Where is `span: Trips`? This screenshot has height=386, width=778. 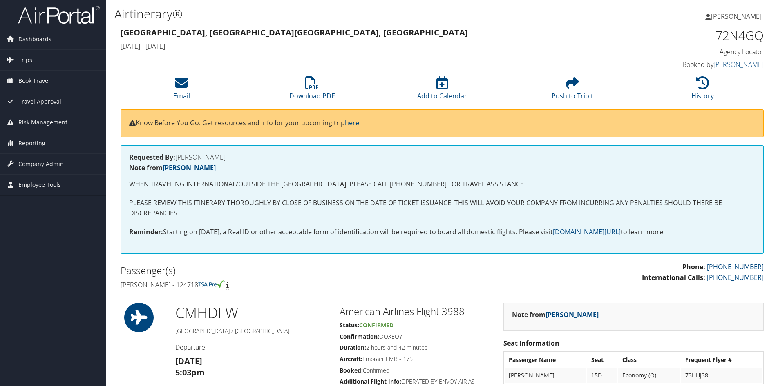
span: Trips is located at coordinates (25, 60).